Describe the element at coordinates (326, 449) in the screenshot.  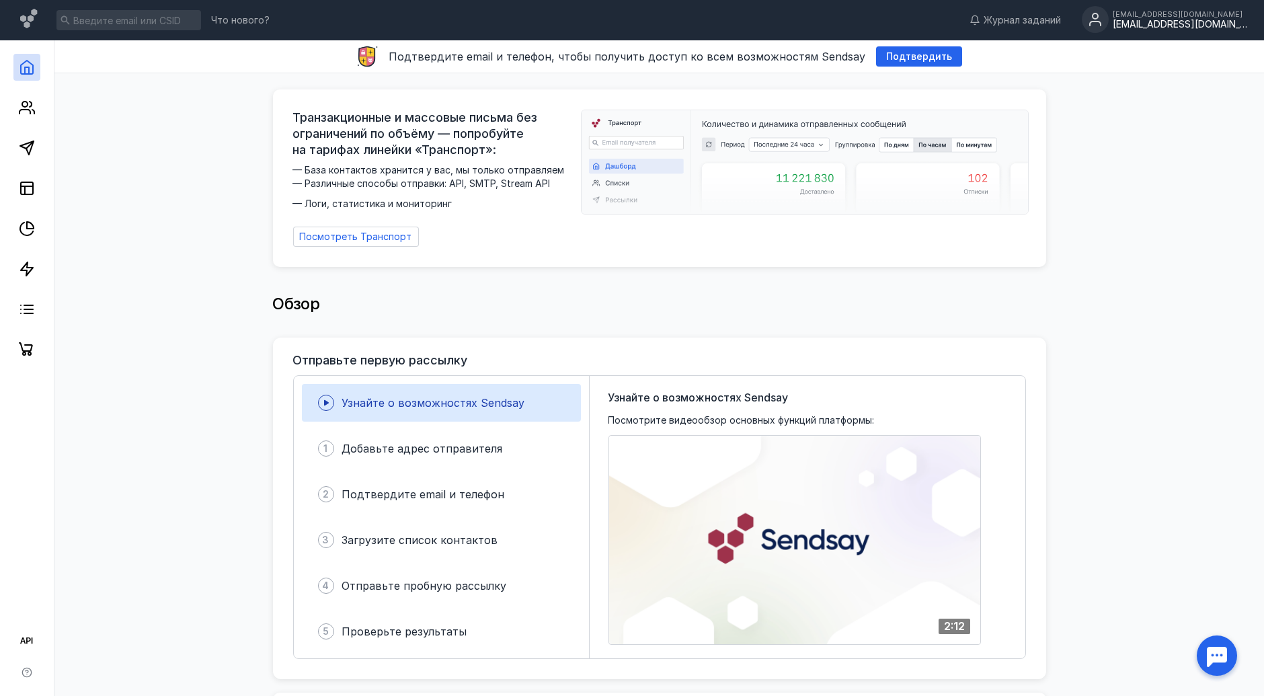
I see `span: 1` at that location.